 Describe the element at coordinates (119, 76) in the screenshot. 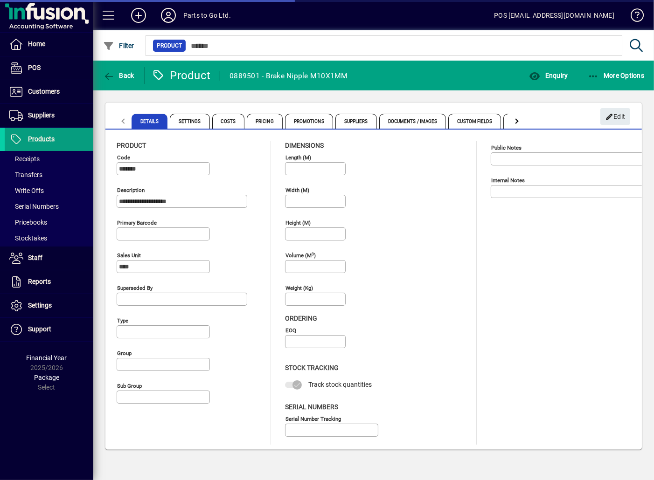

I see `app-page-header-button: Back` at that location.